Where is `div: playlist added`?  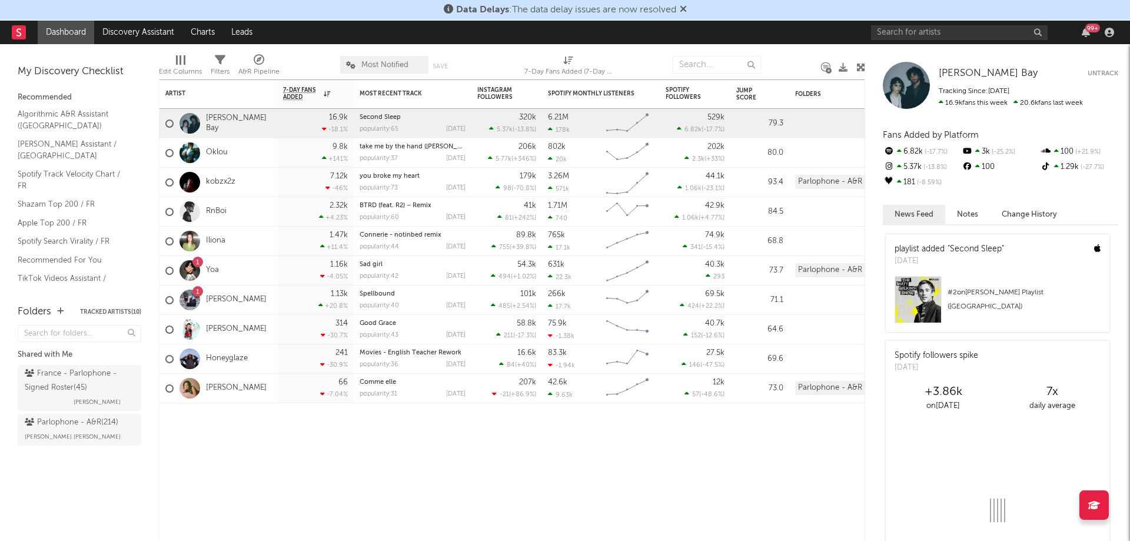
div: playlist added is located at coordinates (949, 249).